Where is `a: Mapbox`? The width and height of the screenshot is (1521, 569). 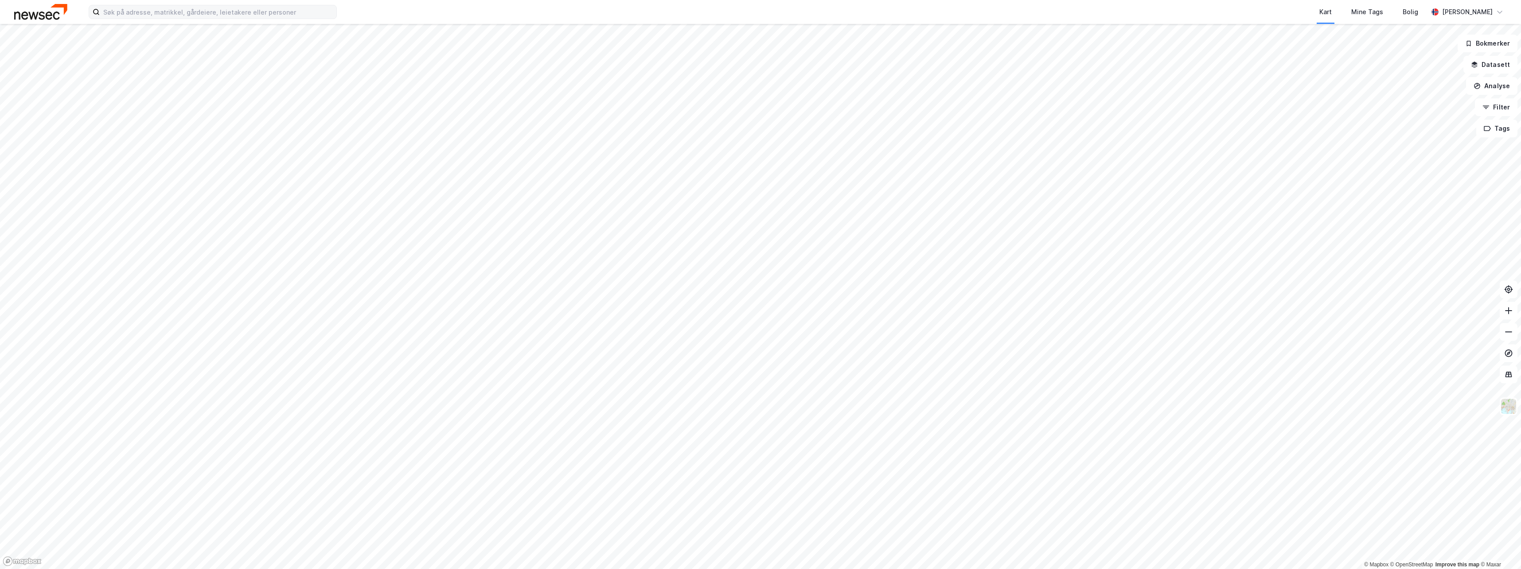
a: Mapbox is located at coordinates (1376, 565).